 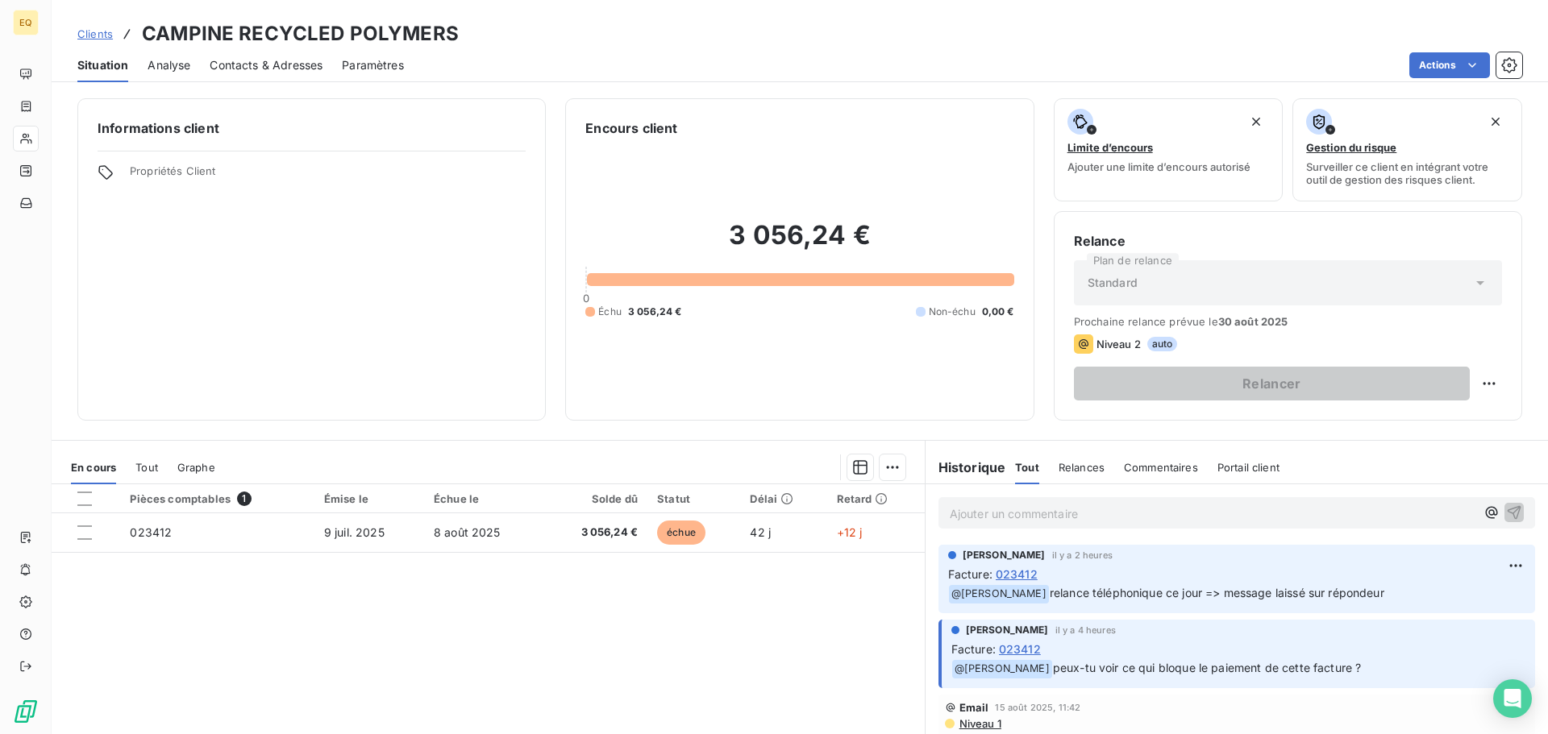 I want to click on span: 0,00 €, so click(x=998, y=312).